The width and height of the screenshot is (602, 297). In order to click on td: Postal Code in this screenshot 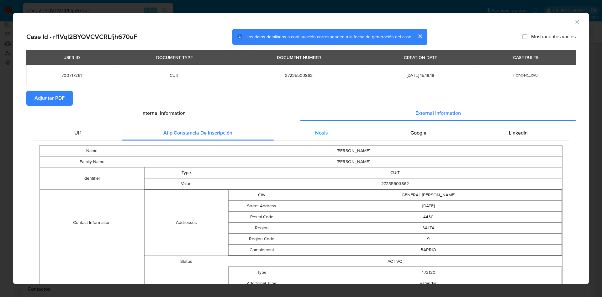, I will do `click(261, 217)`.